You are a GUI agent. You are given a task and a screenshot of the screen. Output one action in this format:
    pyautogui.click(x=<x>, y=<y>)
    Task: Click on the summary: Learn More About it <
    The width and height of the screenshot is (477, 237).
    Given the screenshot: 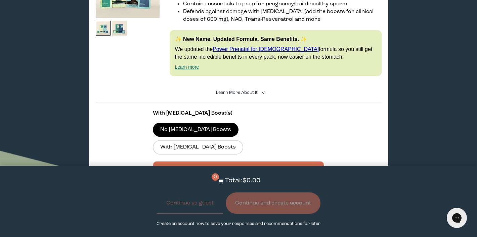 What is the action you would take?
    pyautogui.click(x=238, y=93)
    